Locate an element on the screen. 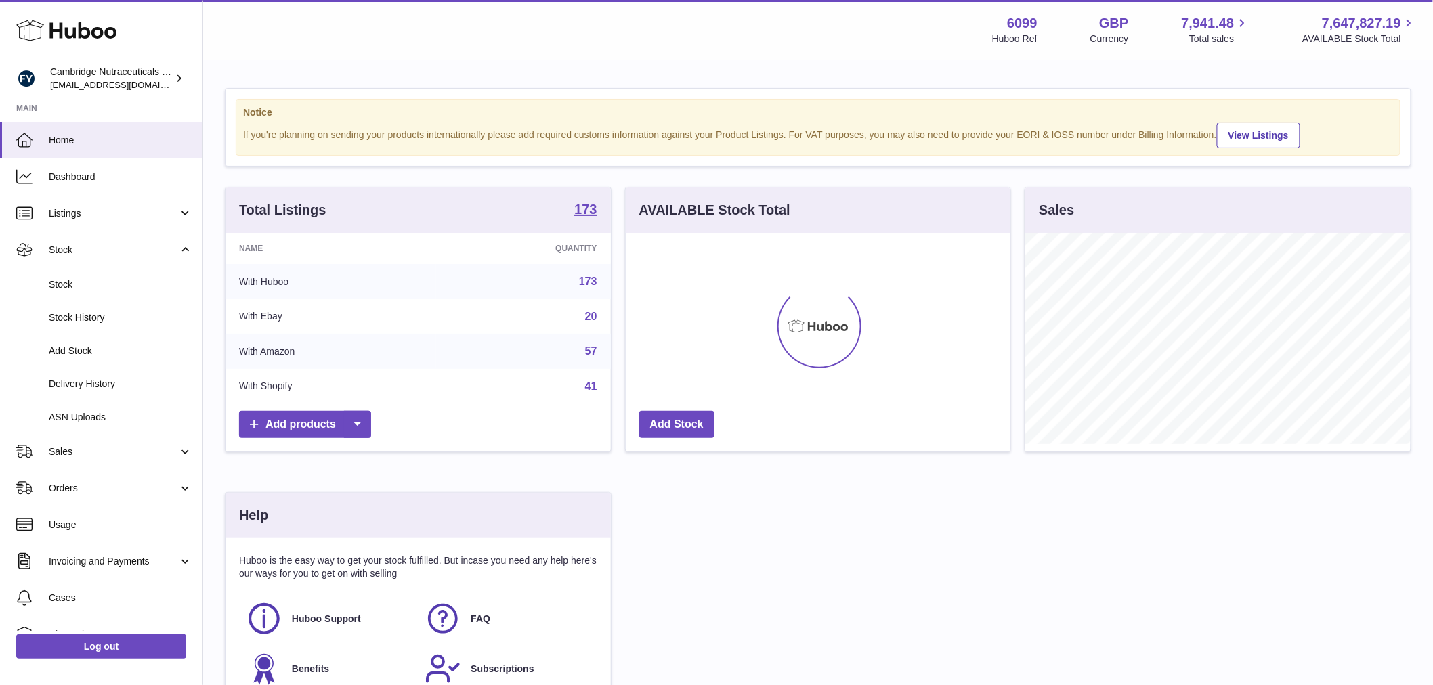 The image size is (1433, 685). strong: 173 is located at coordinates (585, 209).